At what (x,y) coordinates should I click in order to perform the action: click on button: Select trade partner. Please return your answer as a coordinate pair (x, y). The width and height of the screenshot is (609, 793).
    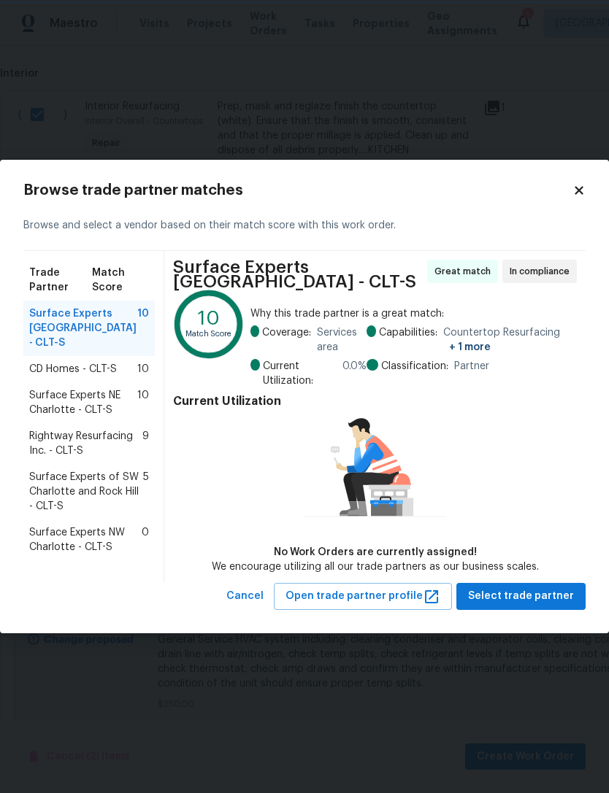
    Looking at the image, I should click on (520, 596).